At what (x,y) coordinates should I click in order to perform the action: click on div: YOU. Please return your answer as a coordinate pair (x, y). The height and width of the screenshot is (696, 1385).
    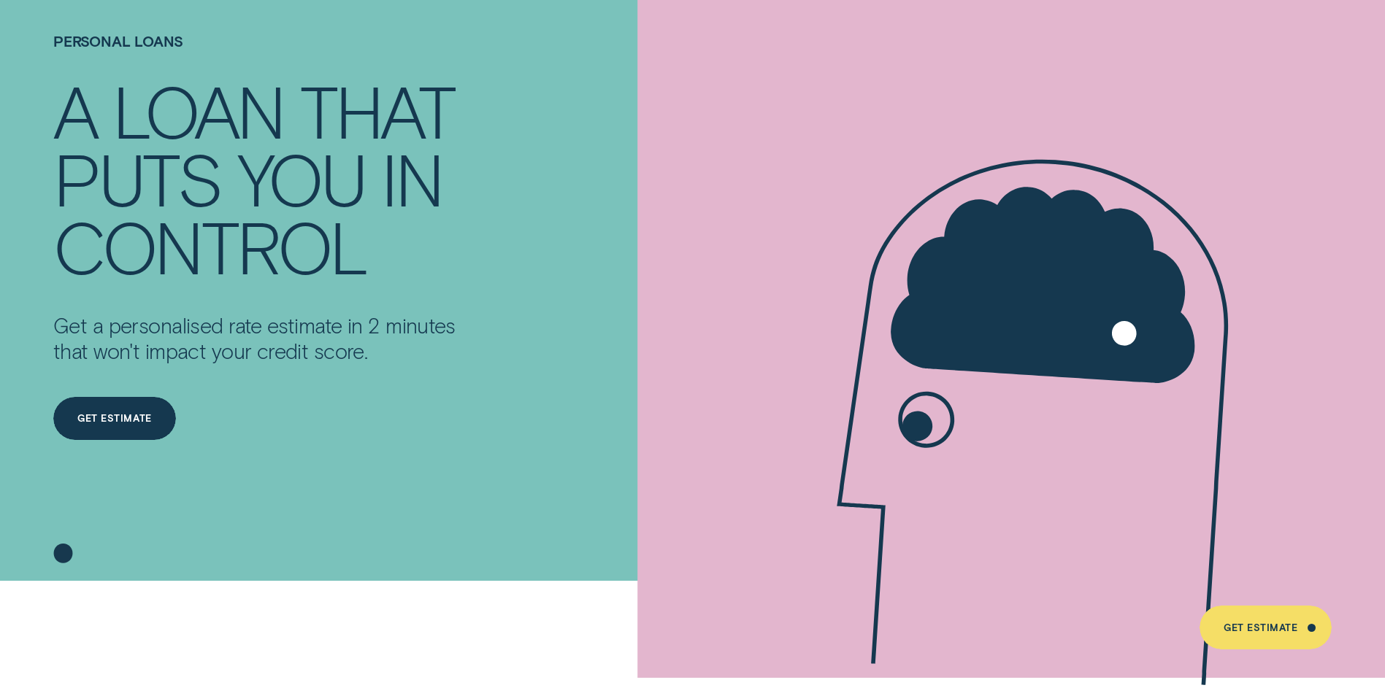
    Looking at the image, I should click on (301, 178).